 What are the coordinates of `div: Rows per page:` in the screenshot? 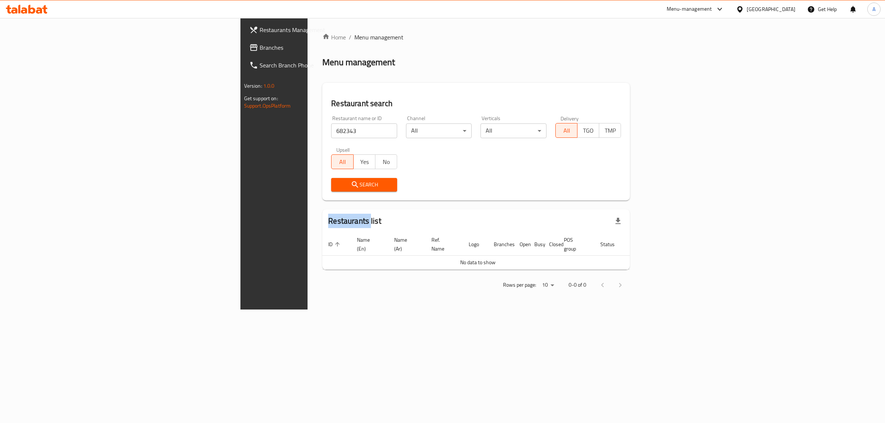 It's located at (548, 285).